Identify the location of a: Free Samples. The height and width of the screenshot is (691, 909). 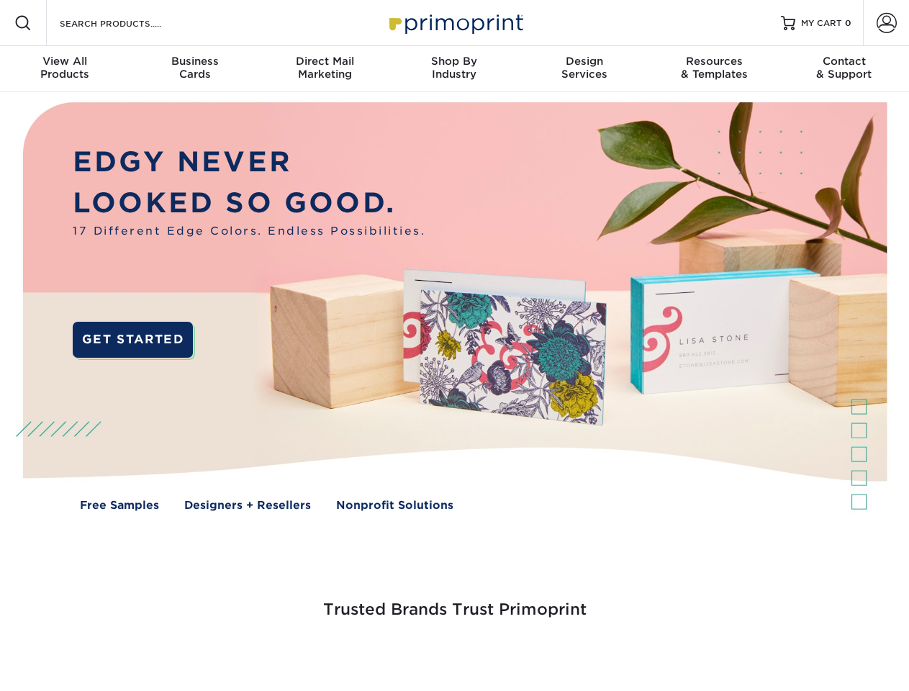
(119, 505).